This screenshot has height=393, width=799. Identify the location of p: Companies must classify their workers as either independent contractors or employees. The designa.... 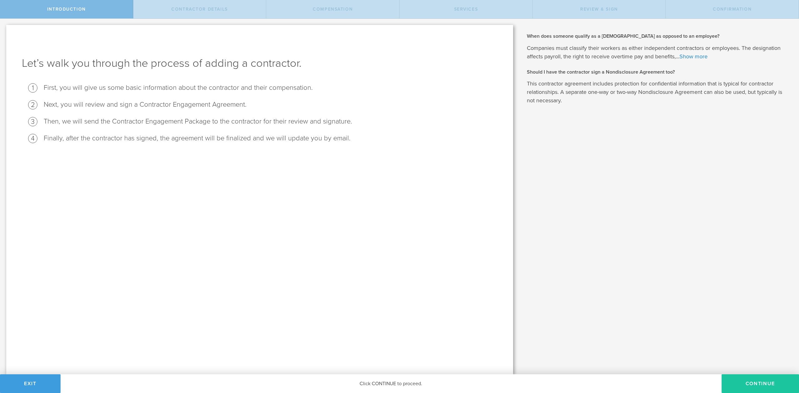
(659, 52).